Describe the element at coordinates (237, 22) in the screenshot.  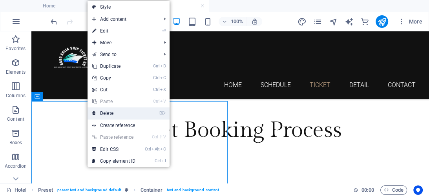
I see `h6: 100%` at that location.